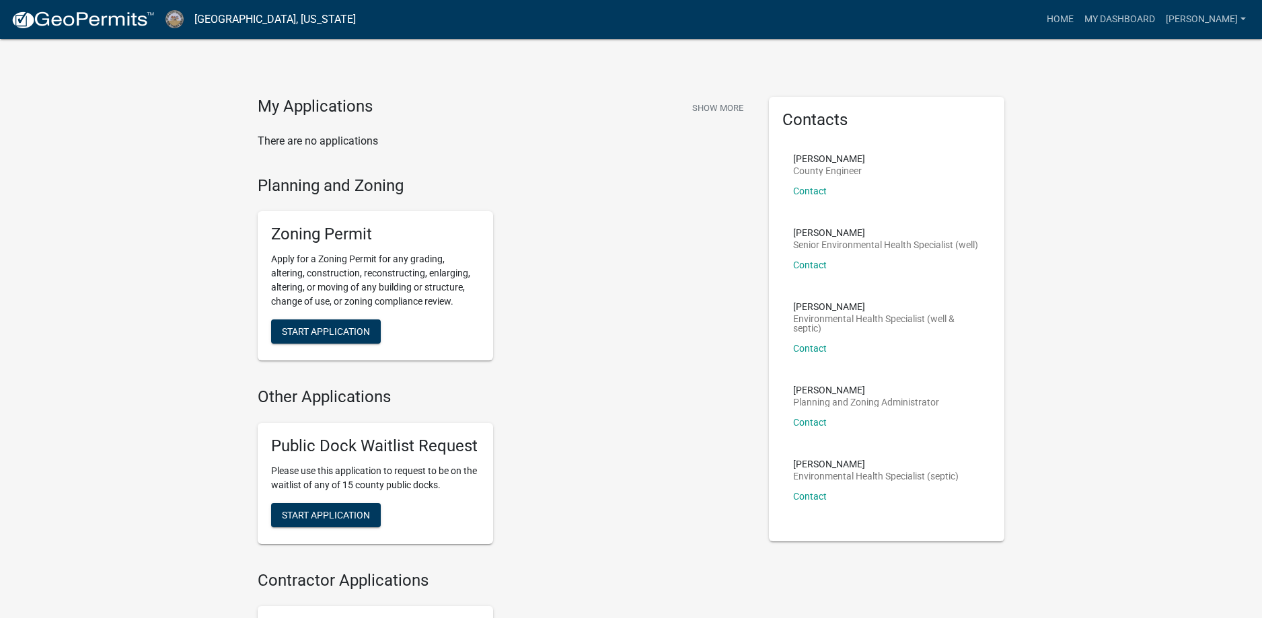 Image resolution: width=1262 pixels, height=618 pixels. What do you see at coordinates (887, 324) in the screenshot?
I see `p: Environmental Health Specialist (well & septic)` at bounding box center [887, 324].